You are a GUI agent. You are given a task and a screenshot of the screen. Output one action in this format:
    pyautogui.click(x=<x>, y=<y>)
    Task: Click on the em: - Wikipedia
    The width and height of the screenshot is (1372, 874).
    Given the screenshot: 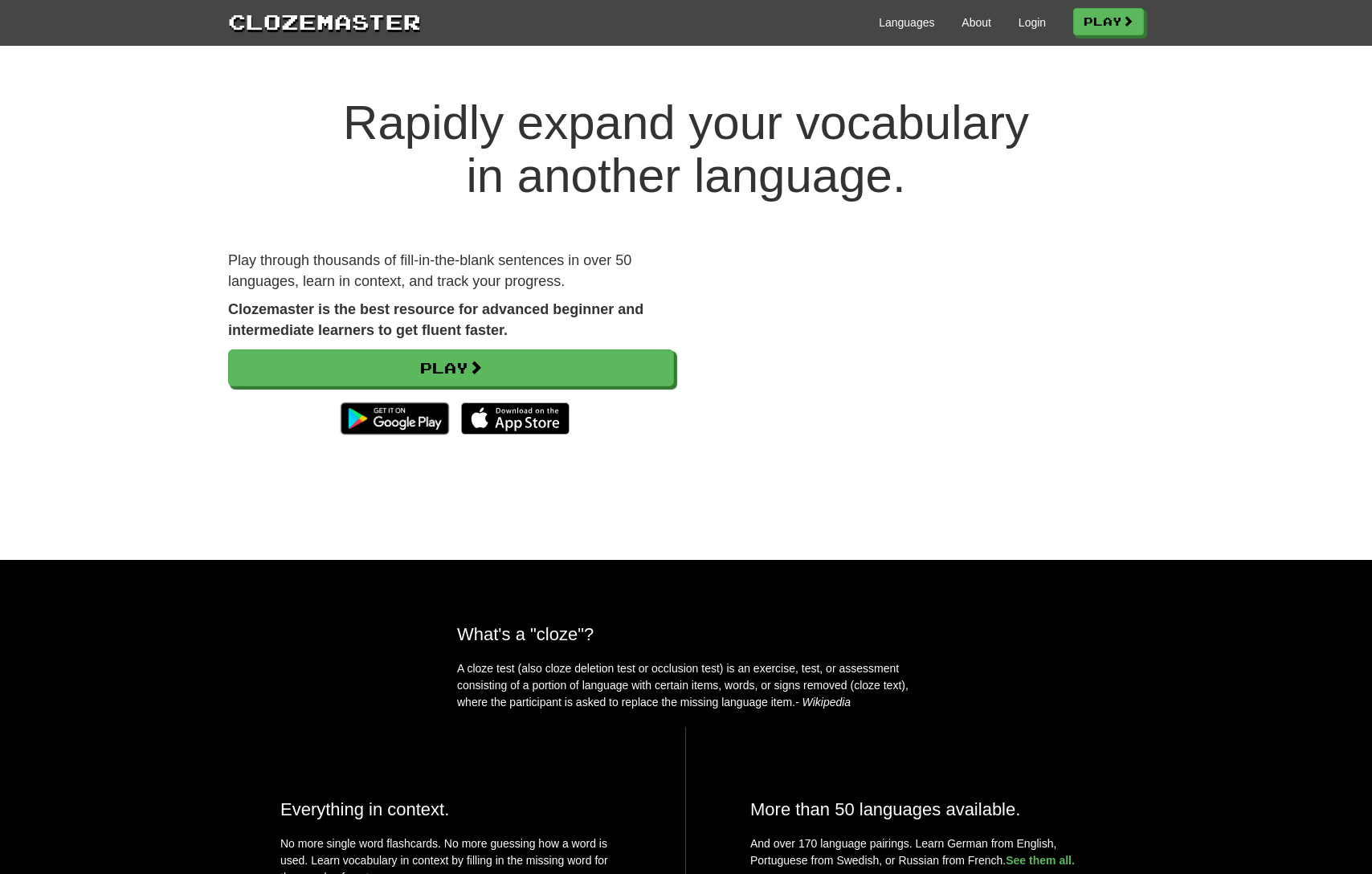 What is the action you would take?
    pyautogui.click(x=823, y=703)
    